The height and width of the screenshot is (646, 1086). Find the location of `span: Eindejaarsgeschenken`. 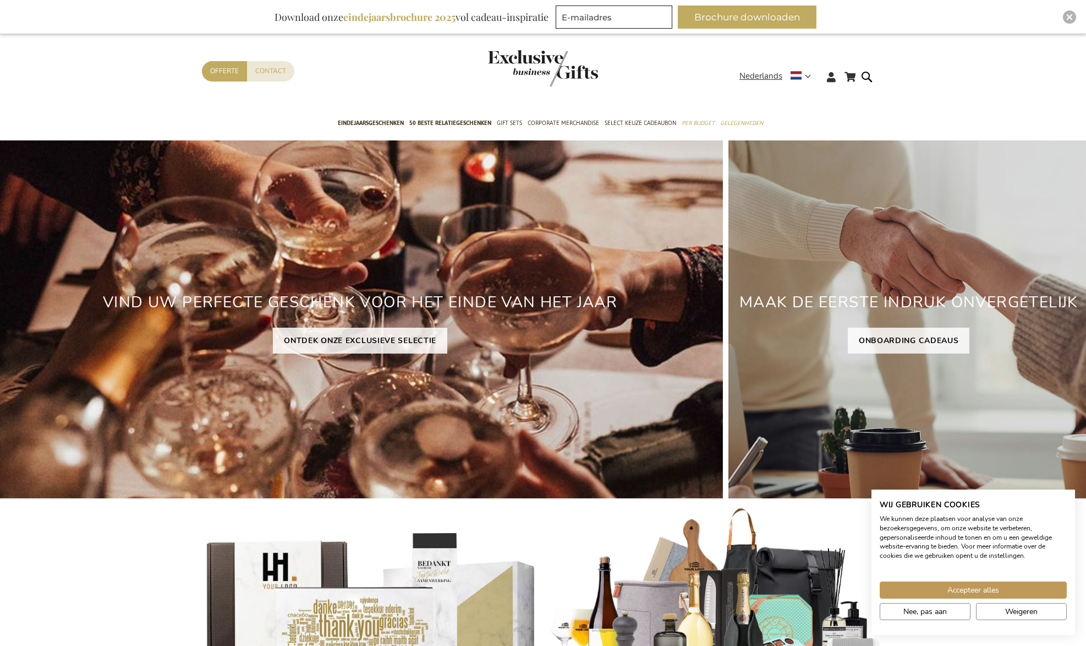

span: Eindejaarsgeschenken is located at coordinates (371, 123).